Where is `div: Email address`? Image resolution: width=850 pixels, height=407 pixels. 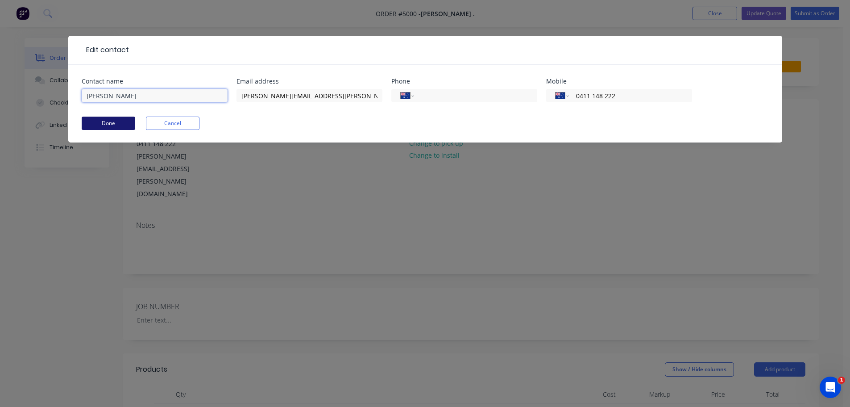 div: Email address is located at coordinates (309, 81).